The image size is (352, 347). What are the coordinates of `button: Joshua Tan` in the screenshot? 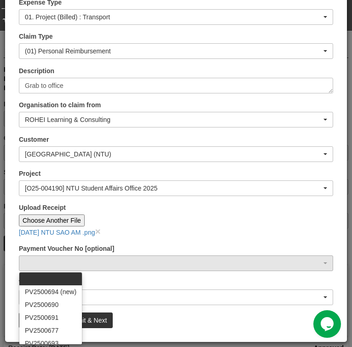 It's located at (176, 297).